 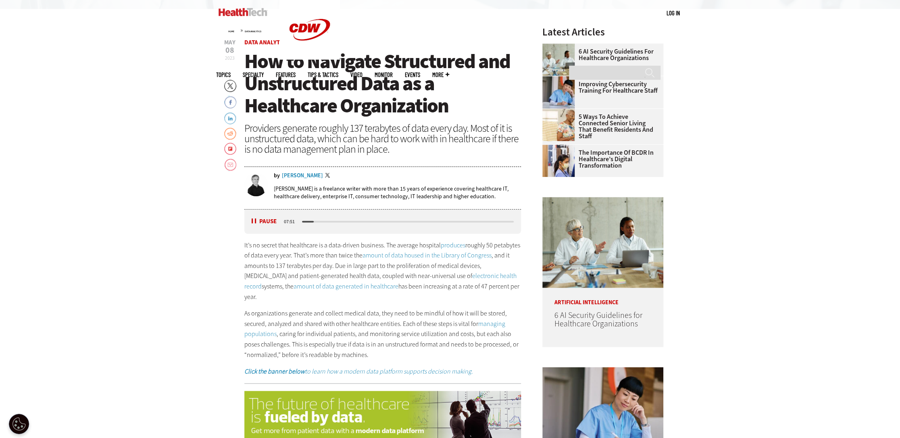 I want to click on a: Doctors meeting in the office, so click(x=603, y=242).